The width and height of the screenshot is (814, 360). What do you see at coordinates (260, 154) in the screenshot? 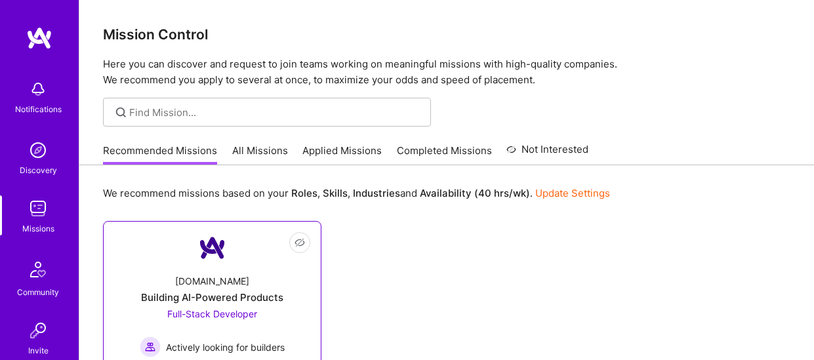
I see `a: All Missions` at bounding box center [260, 154].